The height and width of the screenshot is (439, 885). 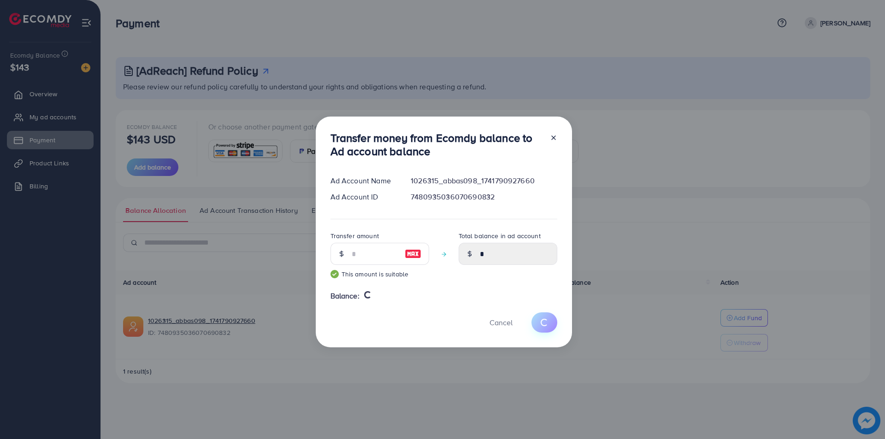 I want to click on label: Total balance in ad account, so click(x=500, y=236).